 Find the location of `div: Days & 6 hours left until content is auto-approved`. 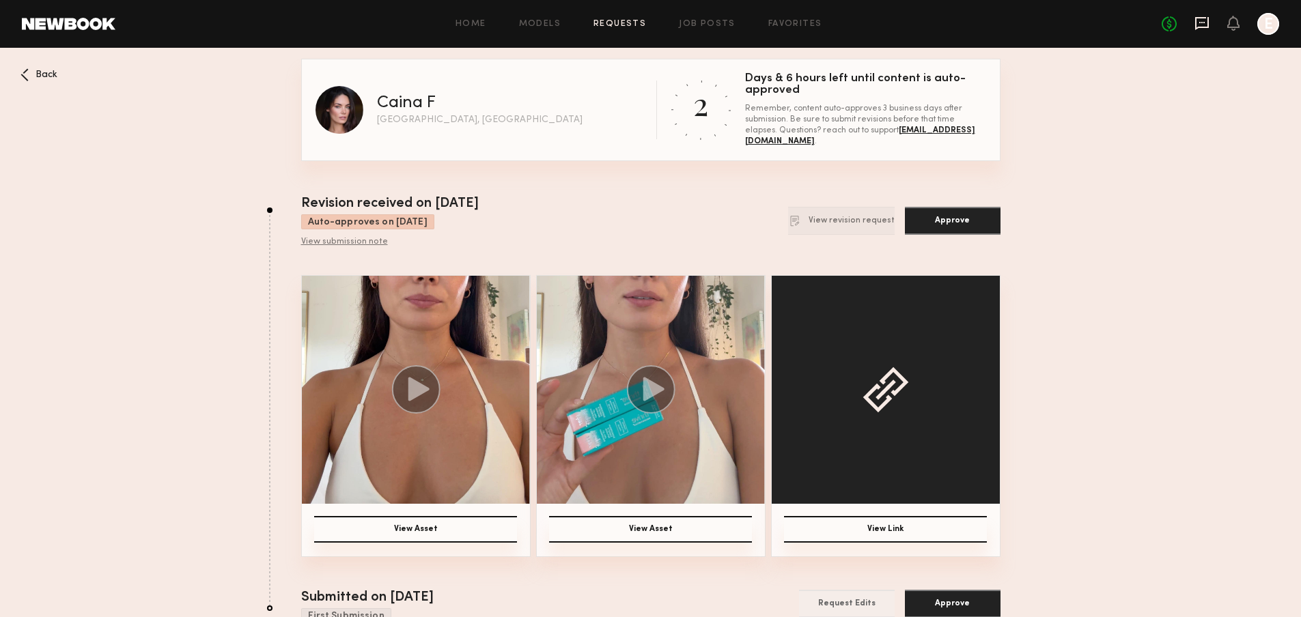

div: Days & 6 hours left until content is auto-approved is located at coordinates (865, 85).